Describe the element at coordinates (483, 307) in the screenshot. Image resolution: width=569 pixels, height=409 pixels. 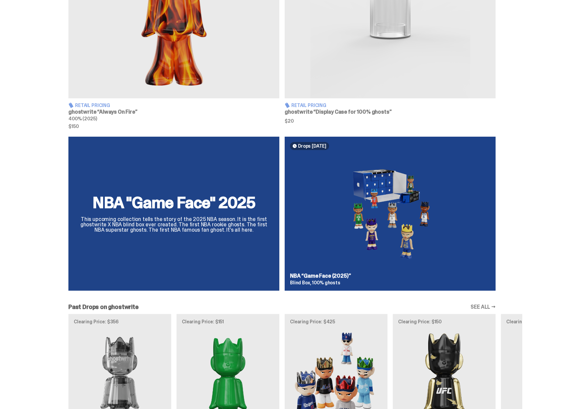
I see `a: SEE ALL →` at that location.